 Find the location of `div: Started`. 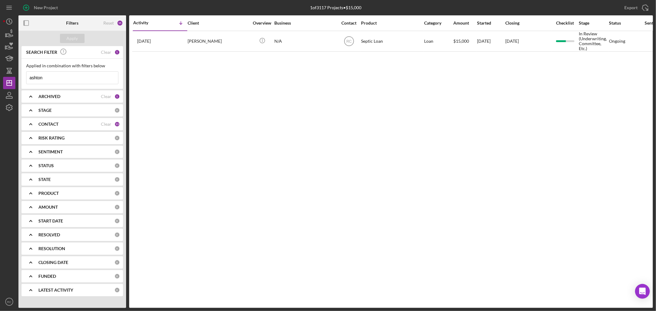

div: Started is located at coordinates (491, 23).